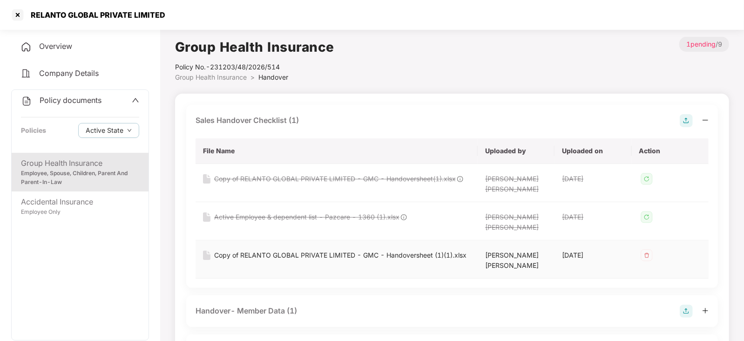  I want to click on span: Overview, so click(55, 46).